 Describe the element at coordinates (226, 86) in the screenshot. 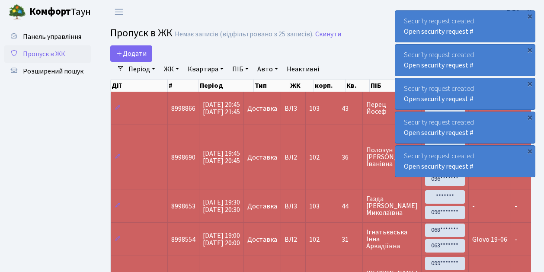

I see `th: Період` at that location.